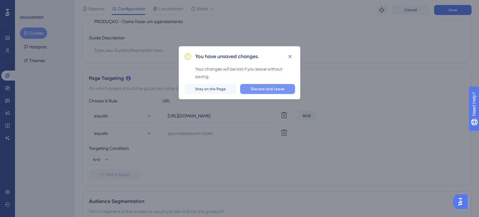 This screenshot has width=479, height=217. Describe the element at coordinates (268, 89) in the screenshot. I see `span: Discard and Leave` at that location.